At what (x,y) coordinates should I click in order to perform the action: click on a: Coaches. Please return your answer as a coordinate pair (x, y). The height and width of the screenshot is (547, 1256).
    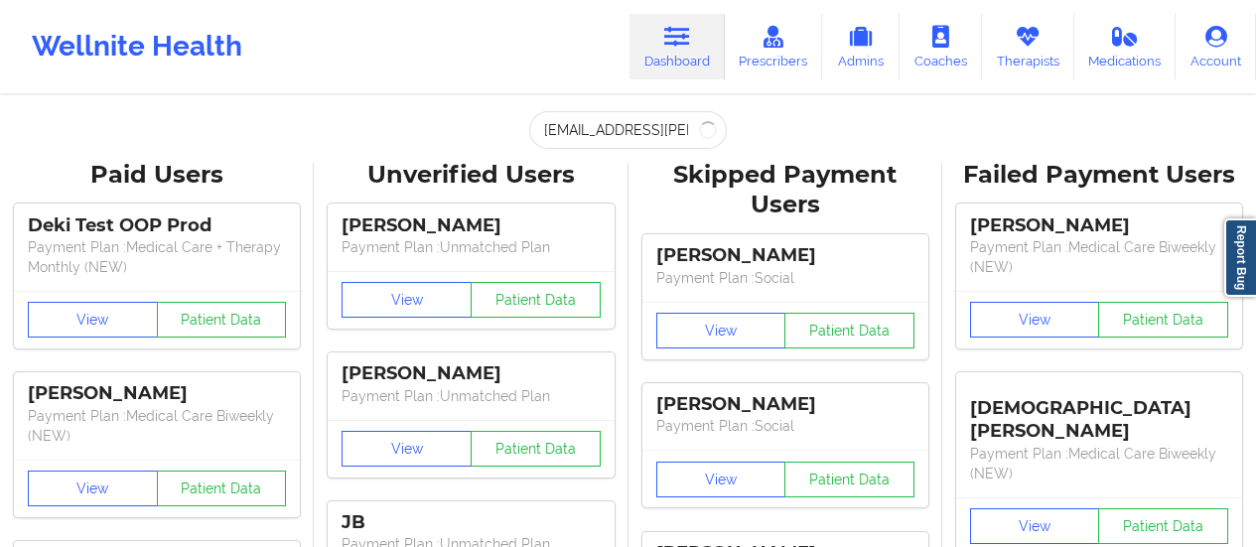
    Looking at the image, I should click on (941, 47).